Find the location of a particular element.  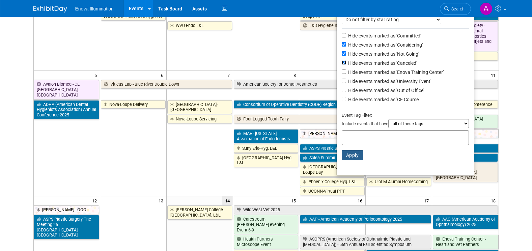

div: Include events that have is located at coordinates (405, 124).